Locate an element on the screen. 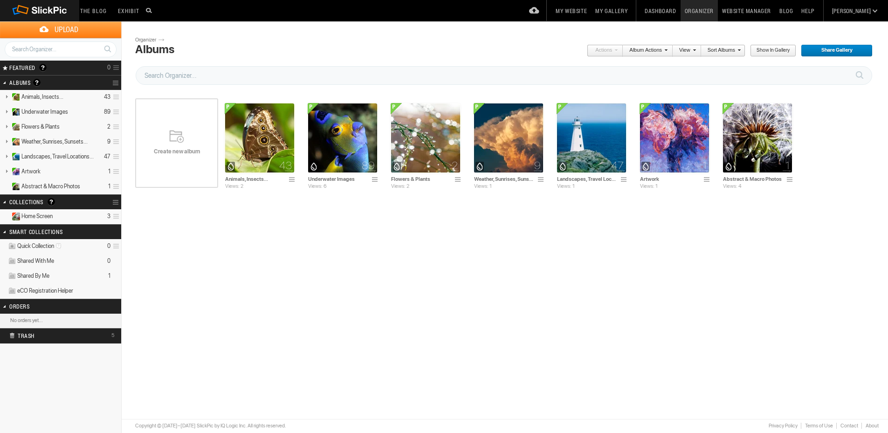  span: Upload is located at coordinates (66, 29).